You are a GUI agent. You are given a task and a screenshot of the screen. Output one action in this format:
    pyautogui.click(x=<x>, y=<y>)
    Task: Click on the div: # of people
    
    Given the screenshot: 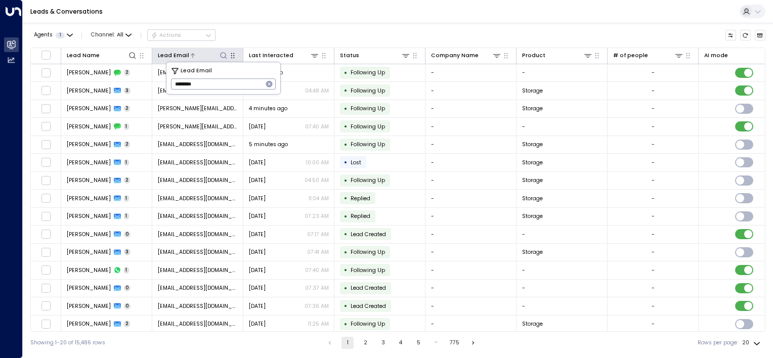 What is the action you would take?
    pyautogui.click(x=649, y=55)
    